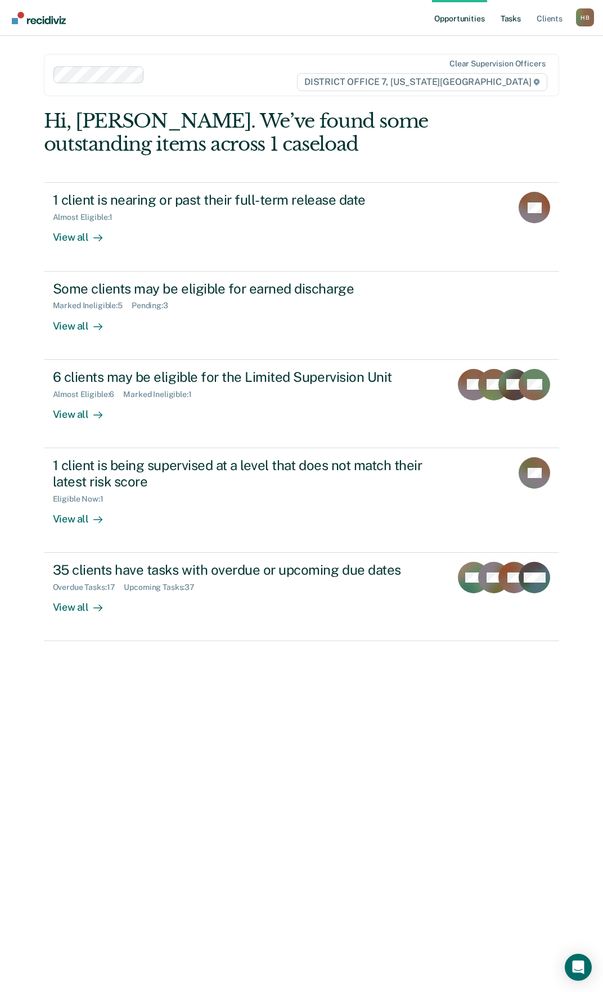  I want to click on div: H B, so click(585, 17).